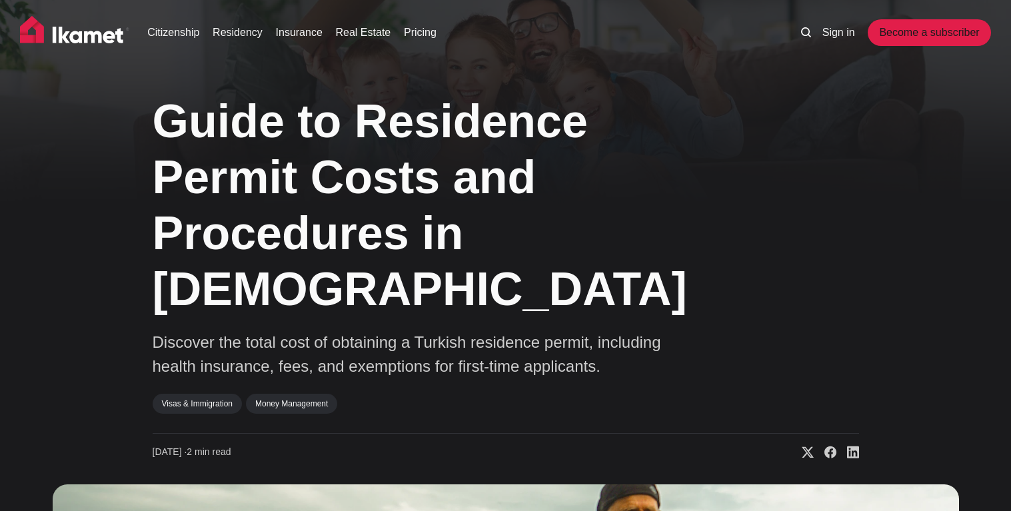  What do you see at coordinates (75, 33) in the screenshot?
I see `img: Ikamet home` at bounding box center [75, 33].